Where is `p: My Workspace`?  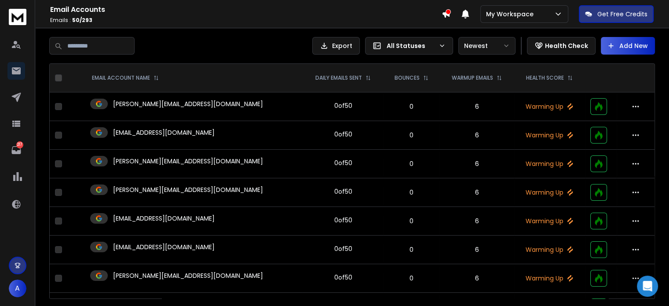 p: My Workspace is located at coordinates (511, 14).